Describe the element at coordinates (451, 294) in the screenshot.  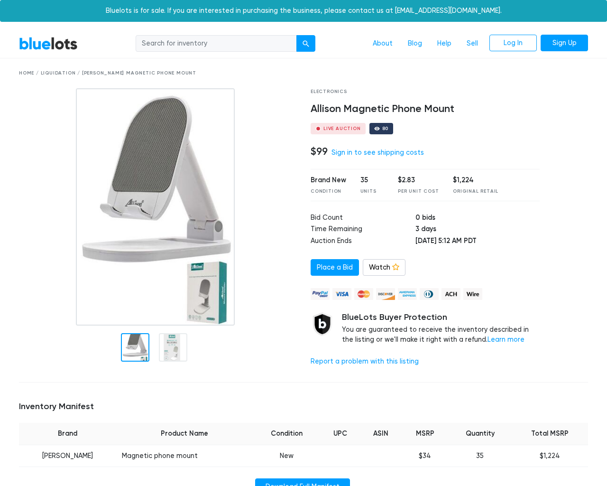
I see `img: ach-b7992fed28a4f97f893c574229be66187b9afb3f1a8d16a4691d3d3140a8ab00.png` at that location.